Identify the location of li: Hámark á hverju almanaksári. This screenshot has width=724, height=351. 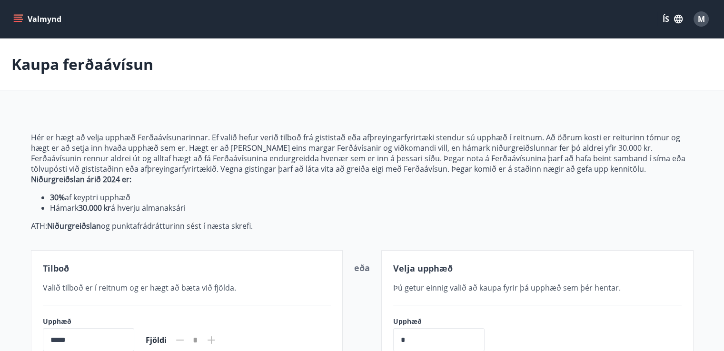
(372, 208).